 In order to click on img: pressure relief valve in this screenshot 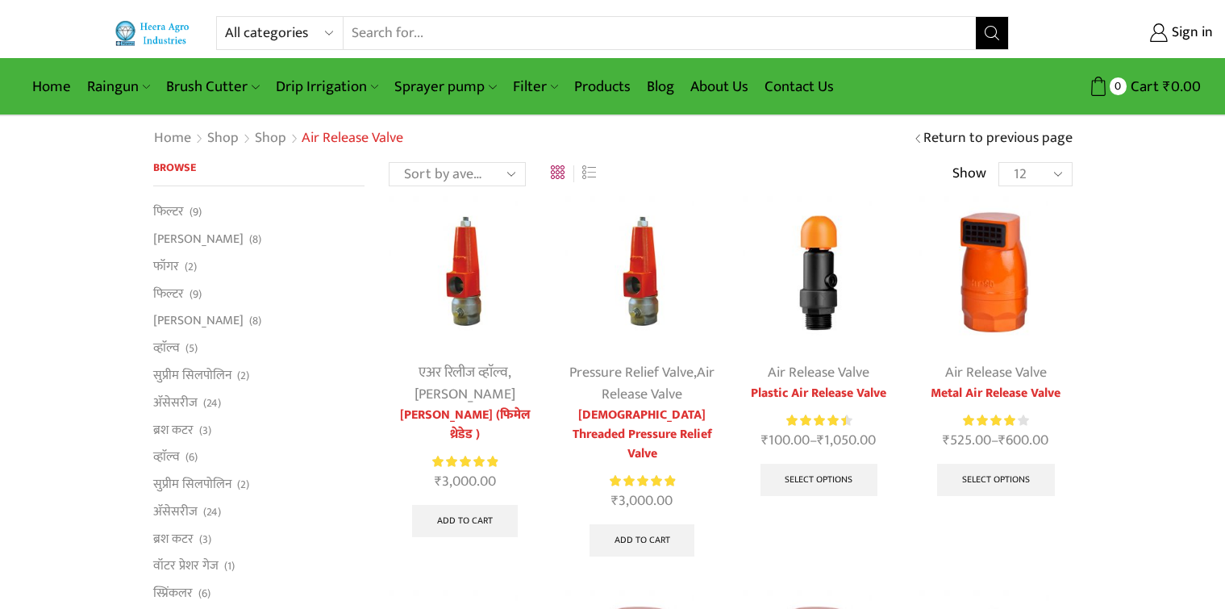, I will do `click(465, 272)`.